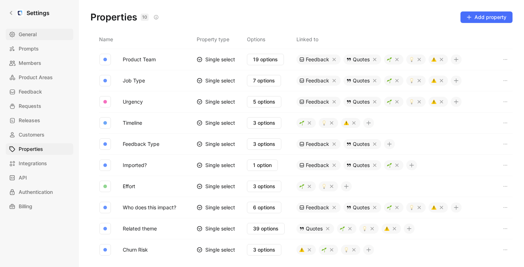  Describe the element at coordinates (23, 178) in the screenshot. I see `span: API` at that location.